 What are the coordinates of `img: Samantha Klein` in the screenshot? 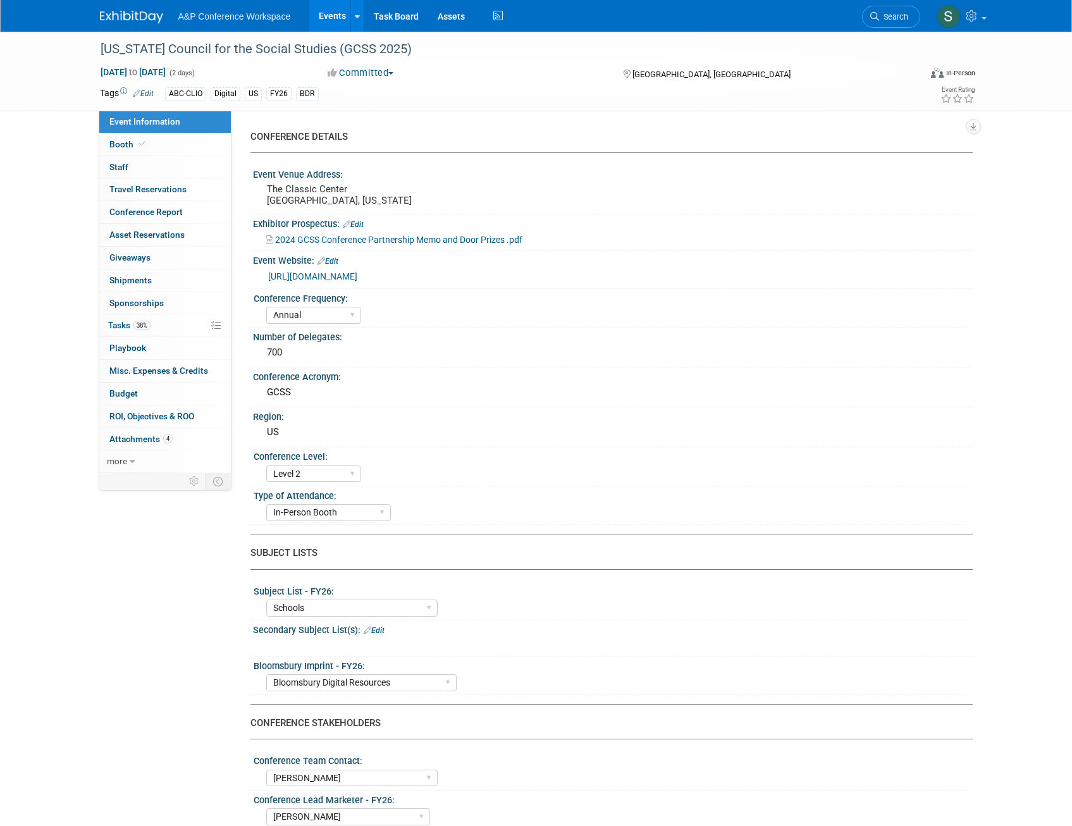 It's located at (949, 16).